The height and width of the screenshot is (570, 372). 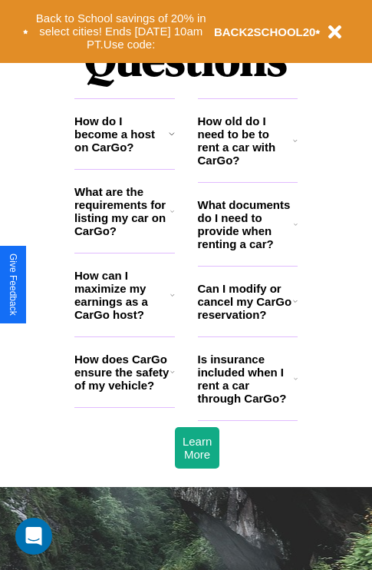 What do you see at coordinates (197, 447) in the screenshot?
I see `button: Learn More` at bounding box center [197, 447].